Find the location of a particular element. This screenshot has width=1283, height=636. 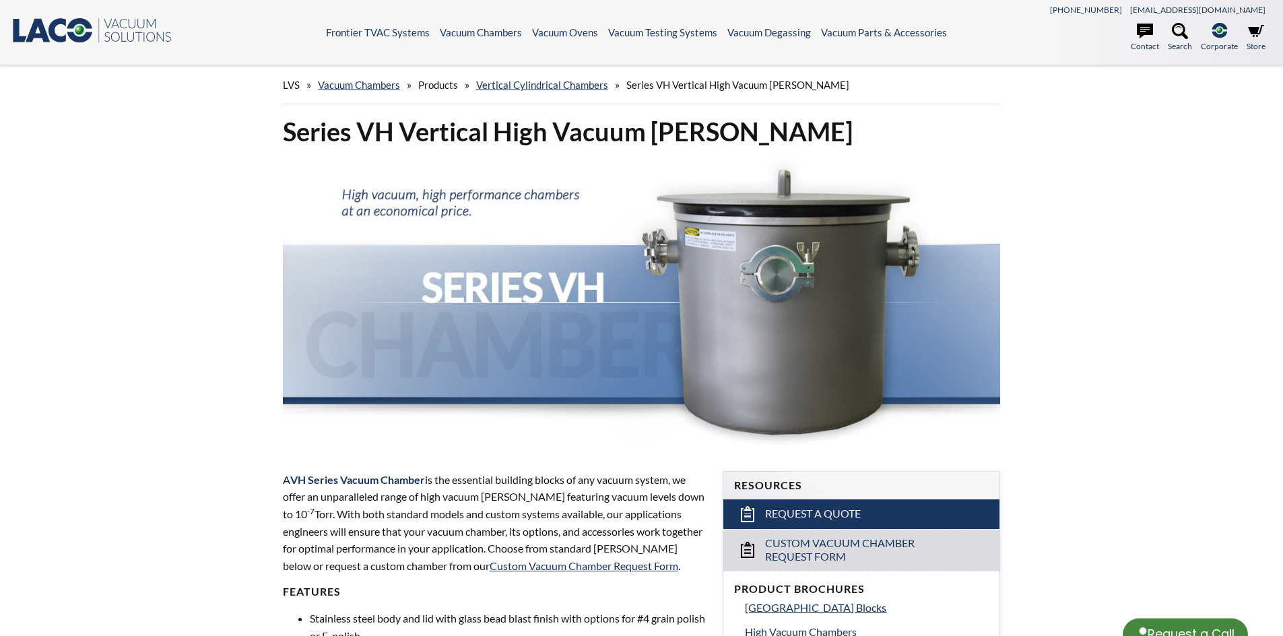

a: Vacuum Parts & Accessories is located at coordinates (884, 32).